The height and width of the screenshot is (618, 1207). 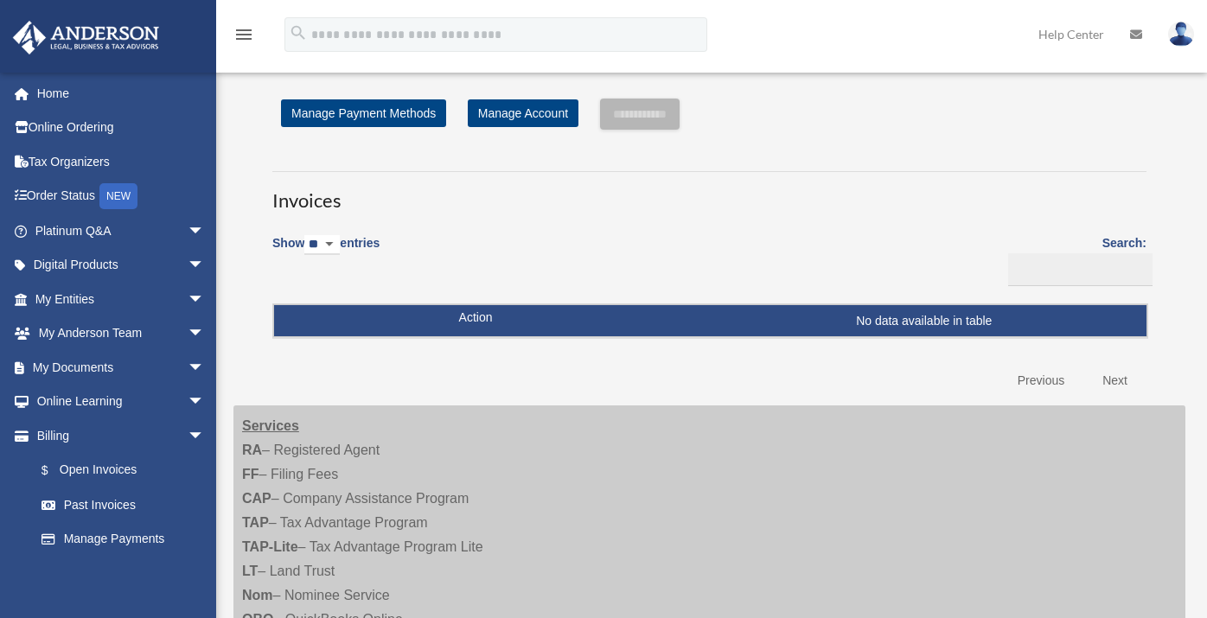 What do you see at coordinates (121, 128) in the screenshot?
I see `a: Online Ordering` at bounding box center [121, 128].